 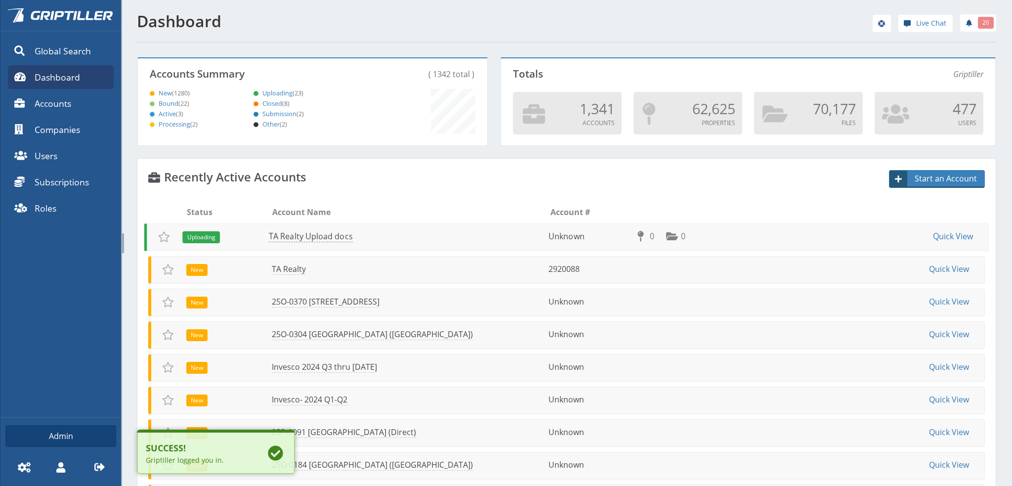 What do you see at coordinates (61, 208) in the screenshot?
I see `a: Roles` at bounding box center [61, 208].